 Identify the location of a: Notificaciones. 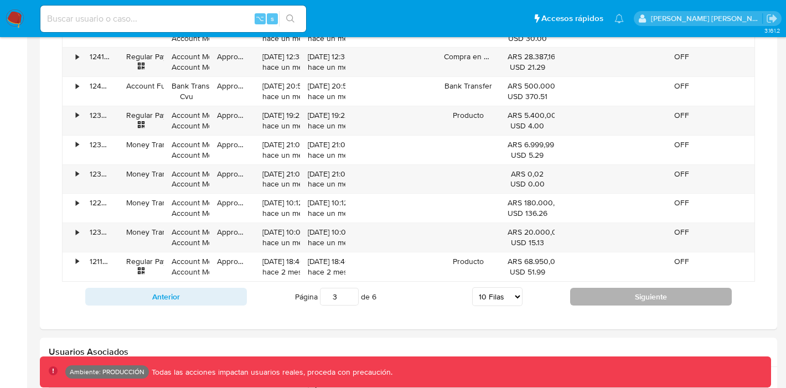
(619, 18).